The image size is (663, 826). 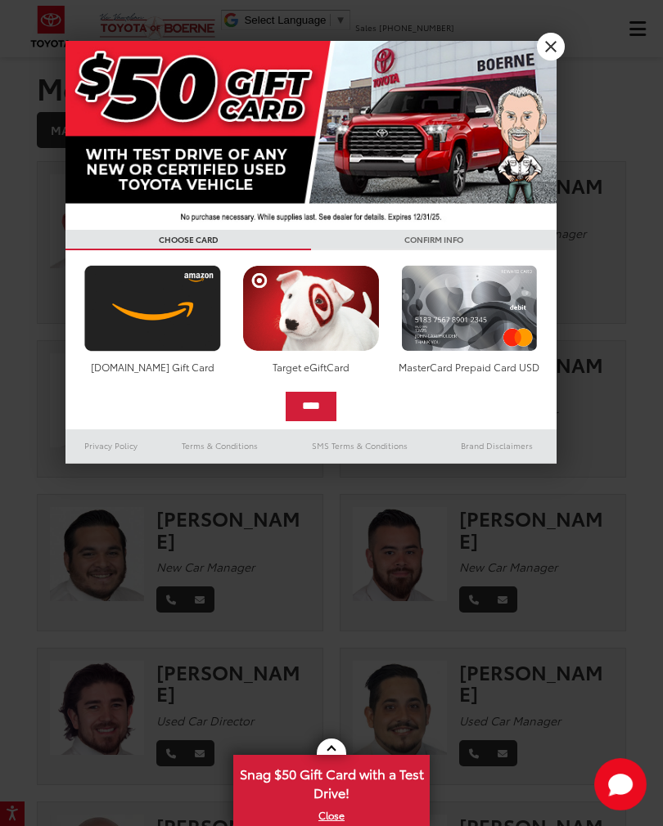 I want to click on a: Privacy Policy, so click(x=111, y=446).